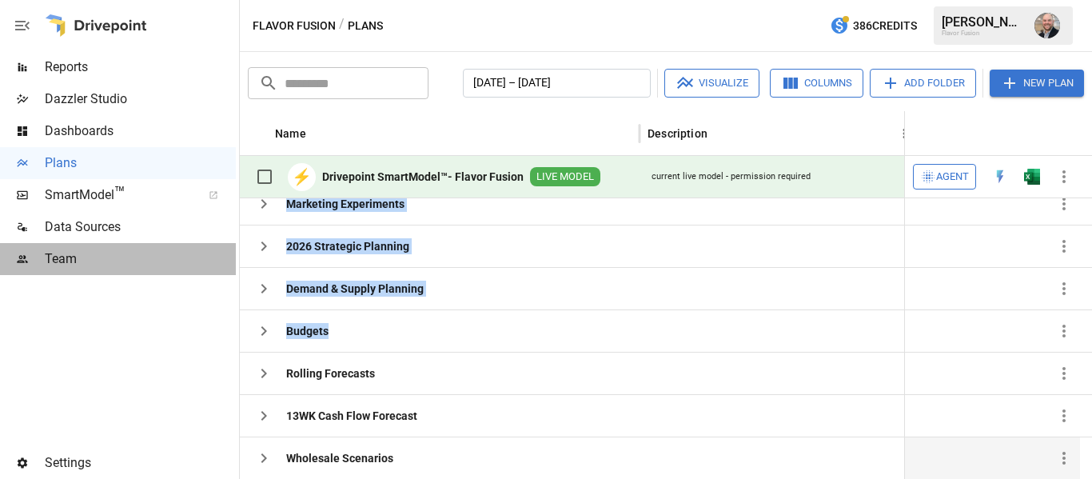 The height and width of the screenshot is (479, 1092). Describe the element at coordinates (140, 131) in the screenshot. I see `span: Dashboards` at that location.